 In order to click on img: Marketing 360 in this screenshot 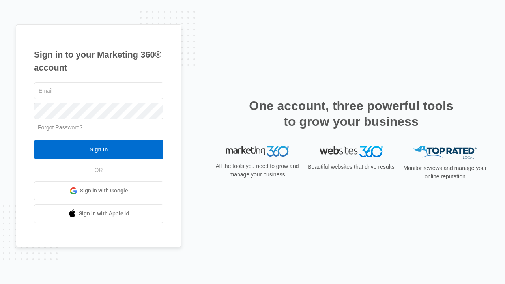, I will do `click(257, 152)`.